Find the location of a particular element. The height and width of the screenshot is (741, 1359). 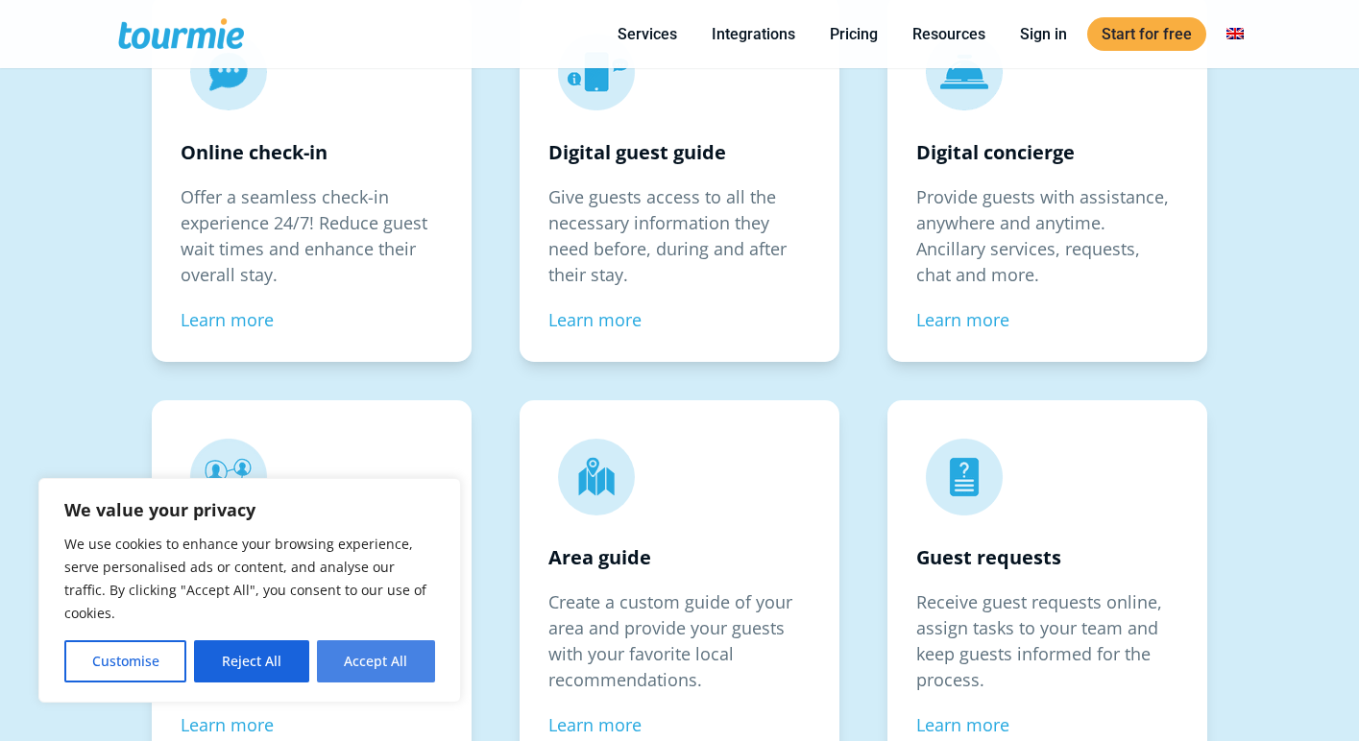

a: Resources is located at coordinates (949, 34).